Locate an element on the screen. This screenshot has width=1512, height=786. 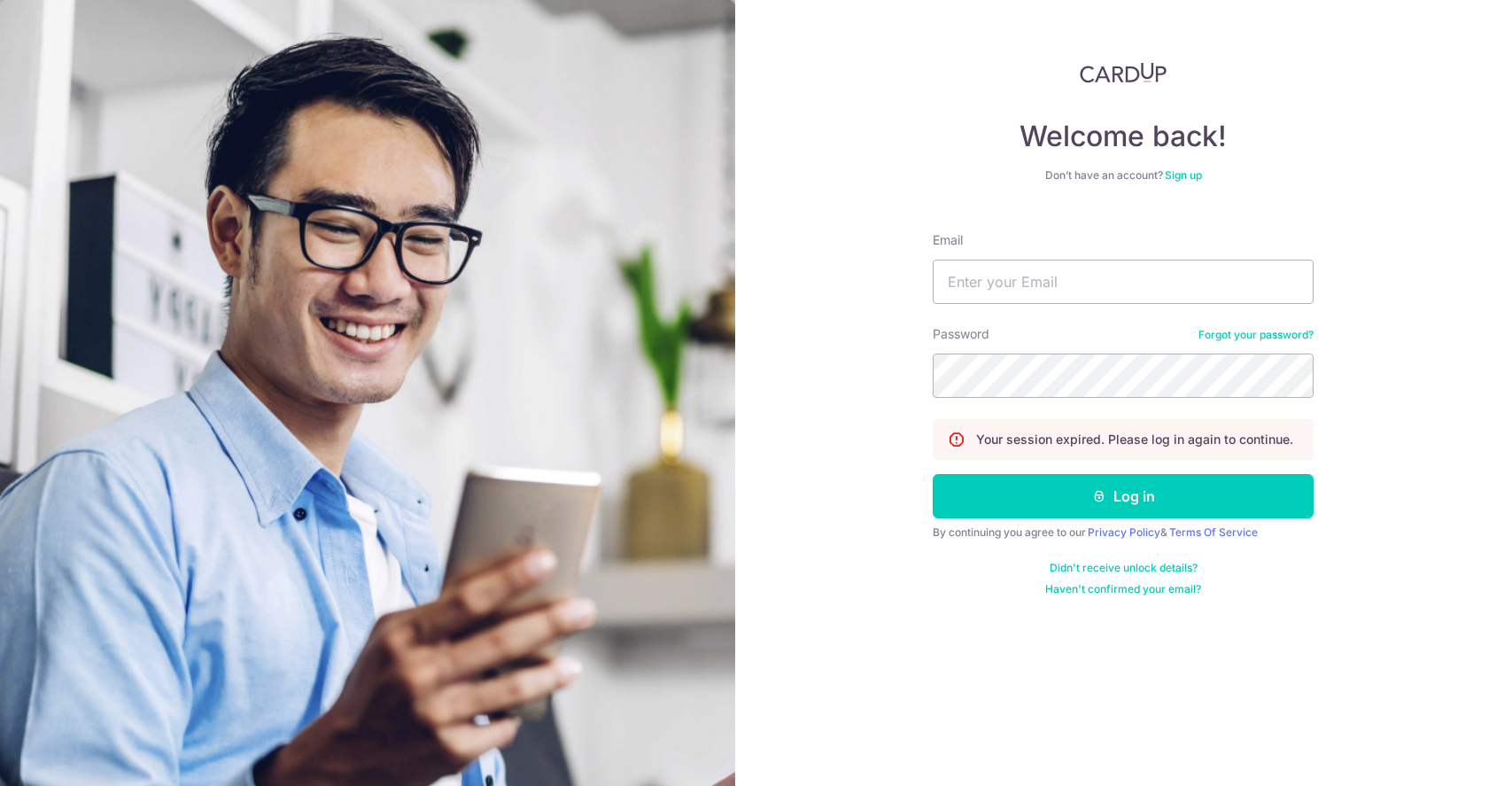
div: By continuing you agree to our & is located at coordinates (1123, 532).